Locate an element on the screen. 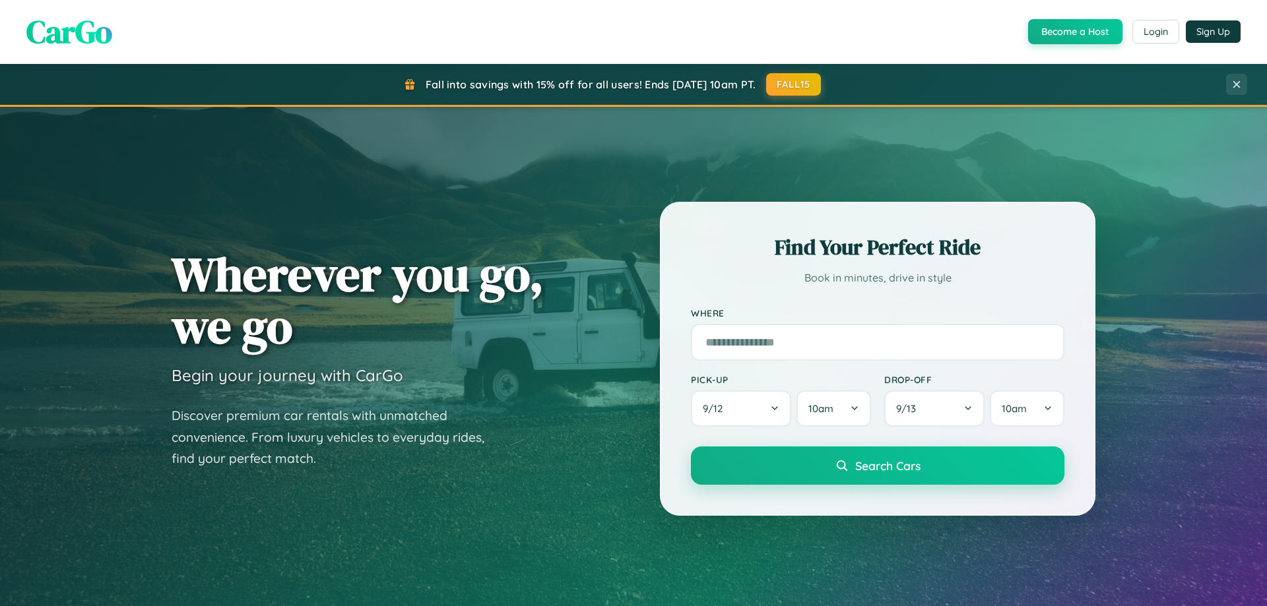 The width and height of the screenshot is (1267, 606). label: Drop-off is located at coordinates (974, 379).